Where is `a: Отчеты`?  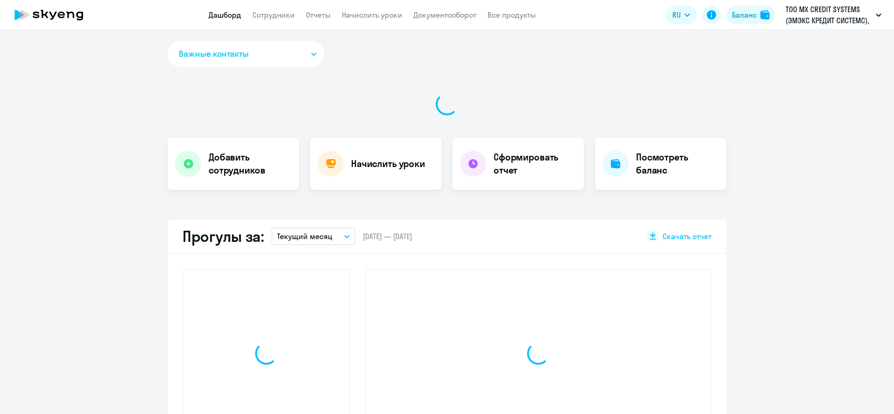
a: Отчеты is located at coordinates (318, 15).